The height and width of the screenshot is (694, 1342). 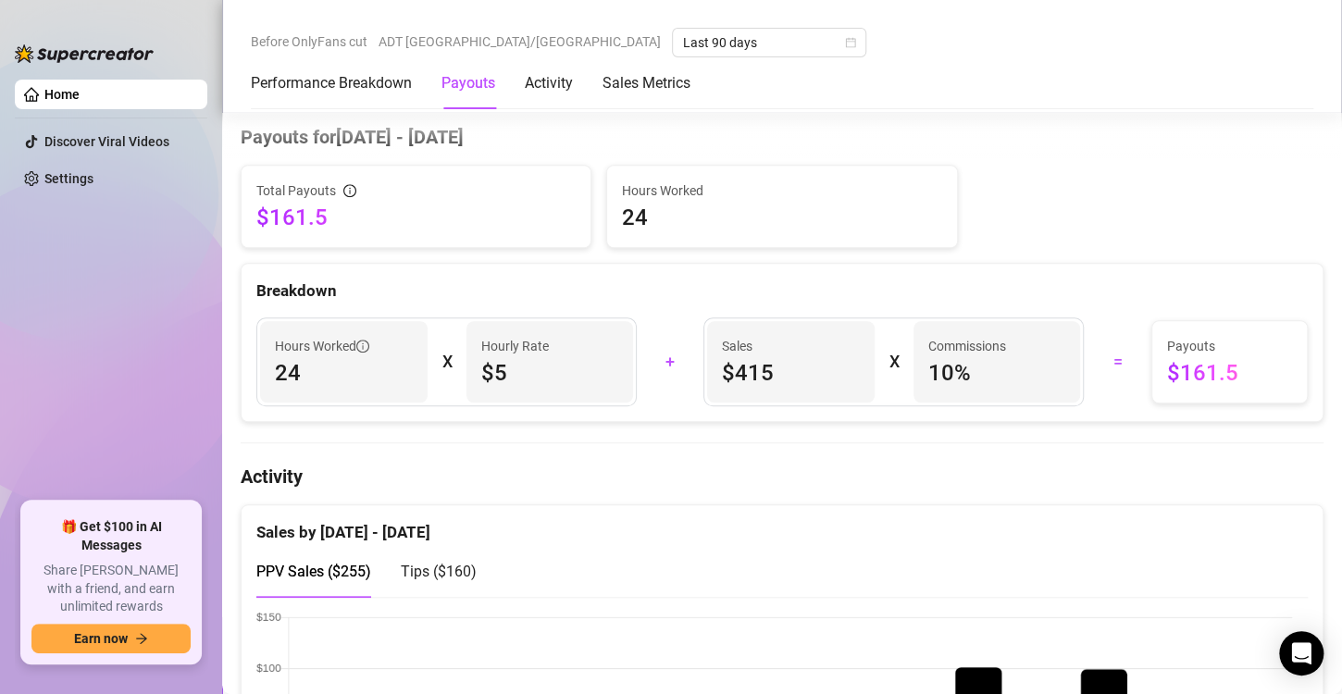 I want to click on span: 10 %, so click(x=997, y=373).